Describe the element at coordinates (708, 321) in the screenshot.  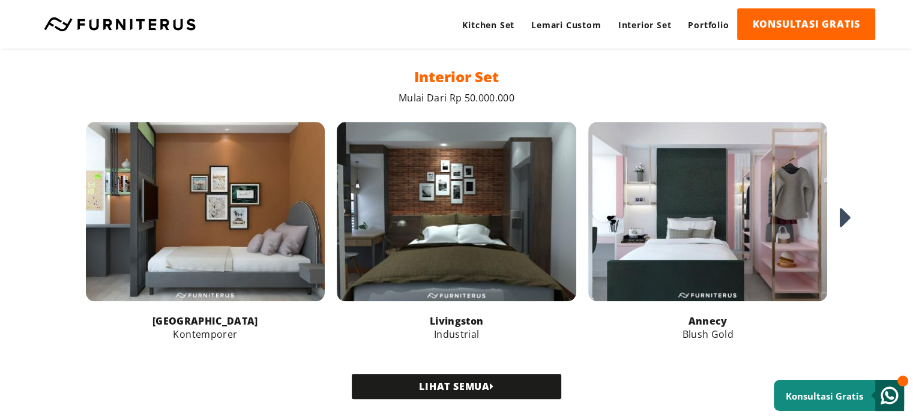
I see `p: Annecy` at that location.